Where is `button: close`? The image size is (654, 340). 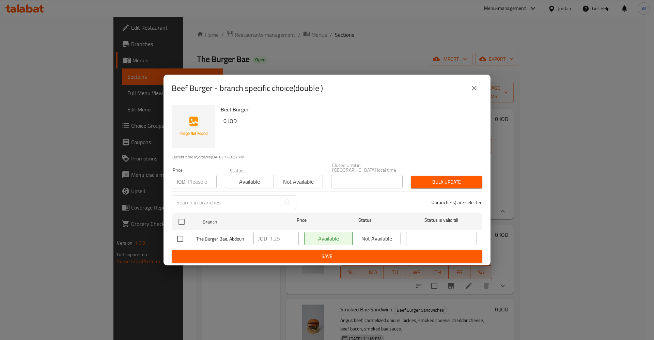
button: close is located at coordinates (474, 88).